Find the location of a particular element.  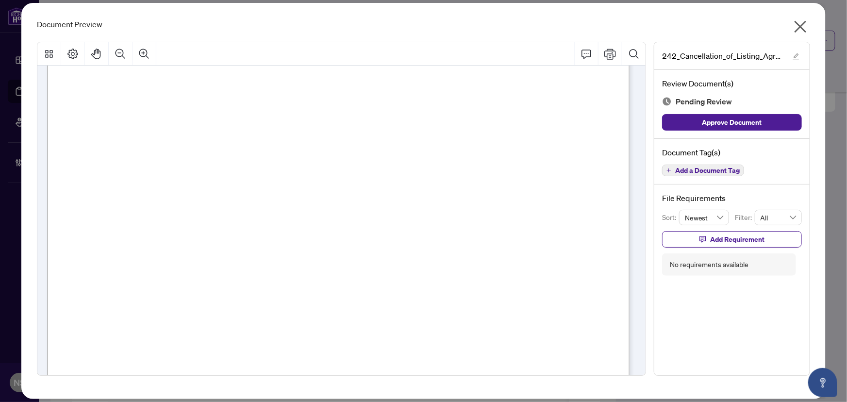

h4: Review Document(s) is located at coordinates (732, 84).